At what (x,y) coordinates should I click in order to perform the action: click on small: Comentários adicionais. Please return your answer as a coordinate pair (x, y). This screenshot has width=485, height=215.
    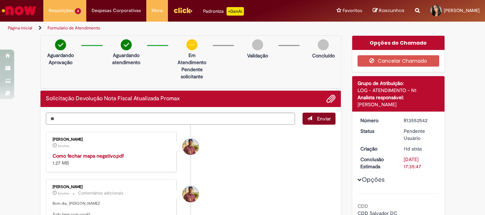
    Looking at the image, I should click on (101, 193).